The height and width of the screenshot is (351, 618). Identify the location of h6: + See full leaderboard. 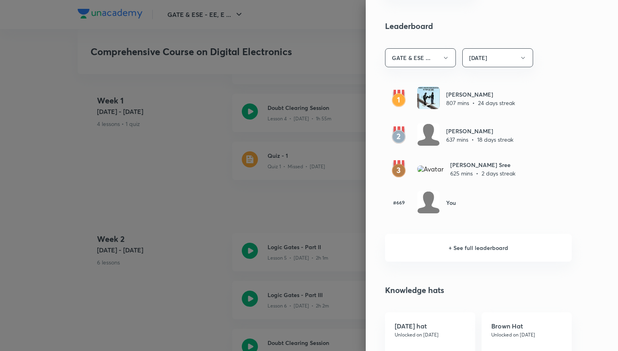
(478, 247).